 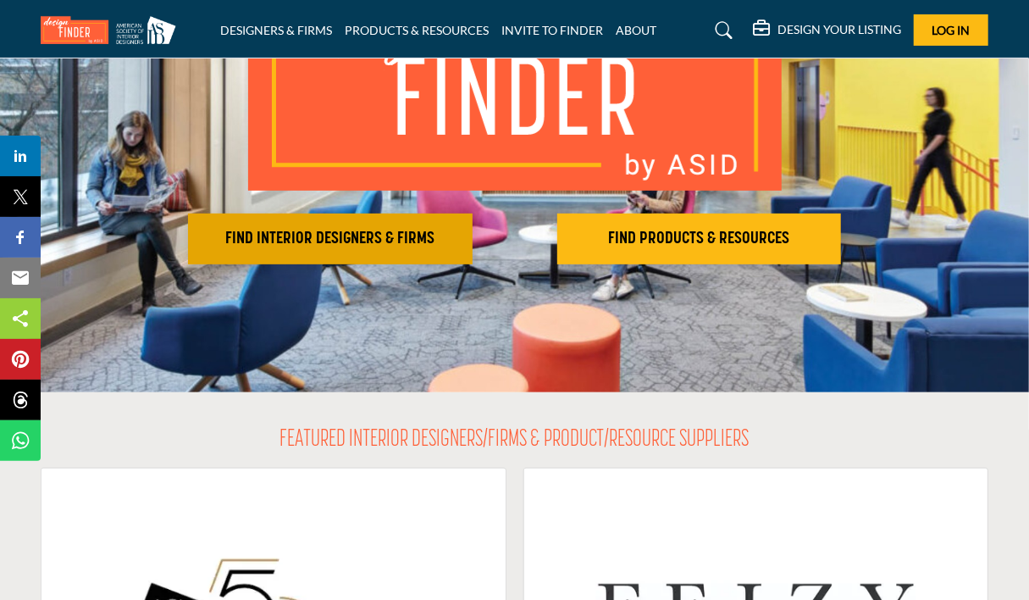 What do you see at coordinates (700, 239) in the screenshot?
I see `h2: FIND PRODUCTS & RESOURCES` at bounding box center [700, 239].